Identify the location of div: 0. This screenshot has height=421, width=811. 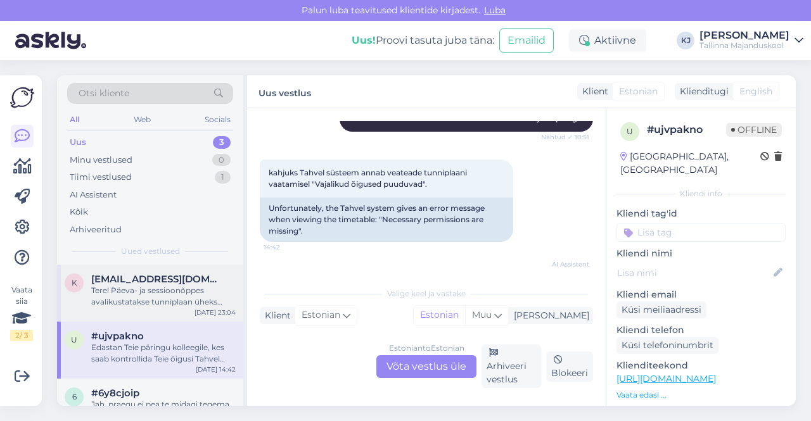
(221, 160).